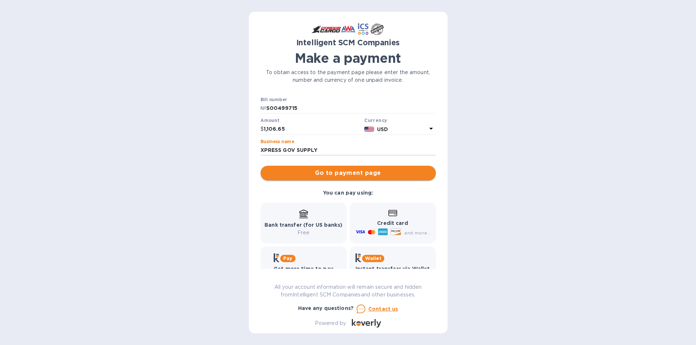 The height and width of the screenshot is (345, 696). I want to click on b: USD, so click(382, 129).